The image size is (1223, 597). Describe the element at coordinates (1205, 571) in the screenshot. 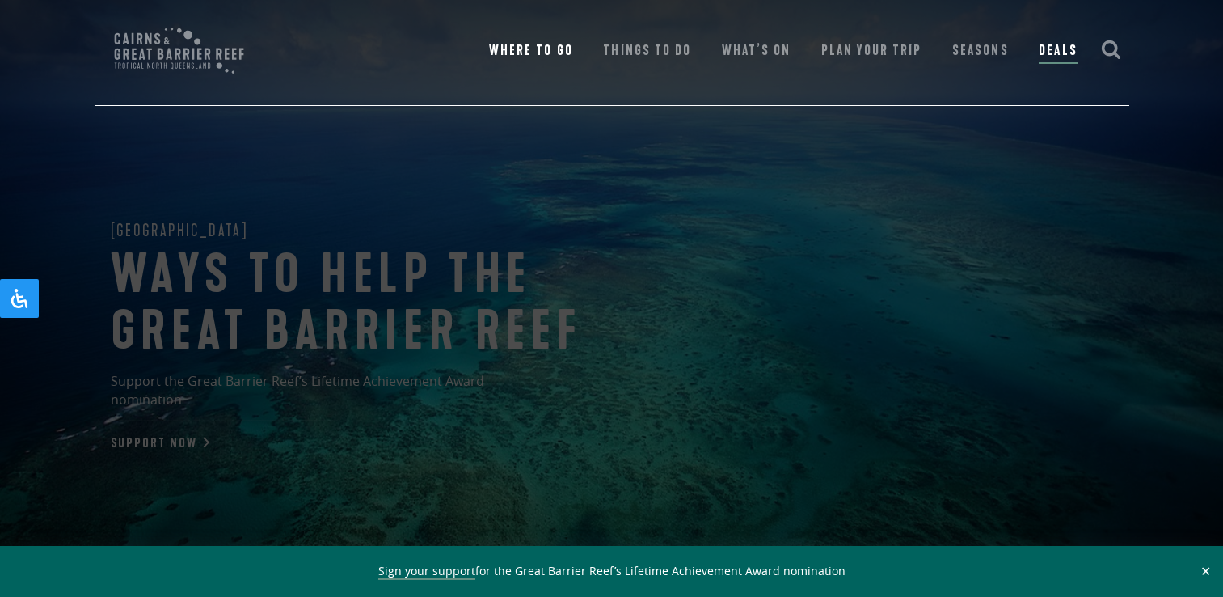

I see `button: Close` at that location.